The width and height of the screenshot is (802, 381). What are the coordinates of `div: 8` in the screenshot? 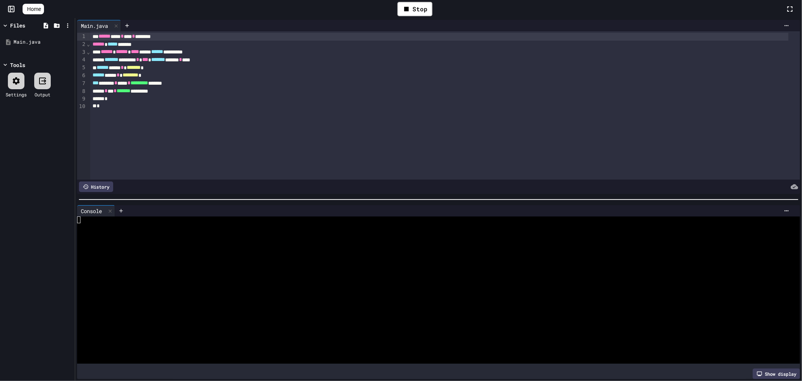 It's located at (82, 91).